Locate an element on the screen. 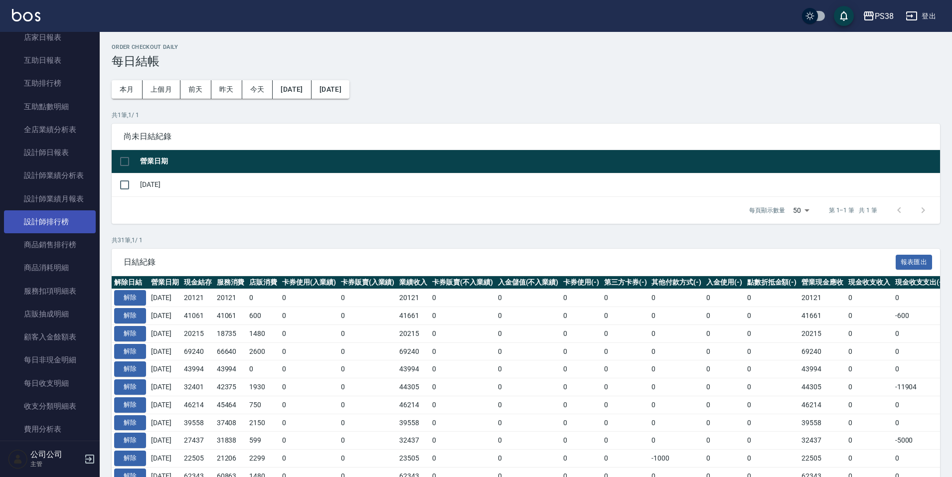 This screenshot has width=952, height=477. a: 每日非現金明細 is located at coordinates (50, 360).